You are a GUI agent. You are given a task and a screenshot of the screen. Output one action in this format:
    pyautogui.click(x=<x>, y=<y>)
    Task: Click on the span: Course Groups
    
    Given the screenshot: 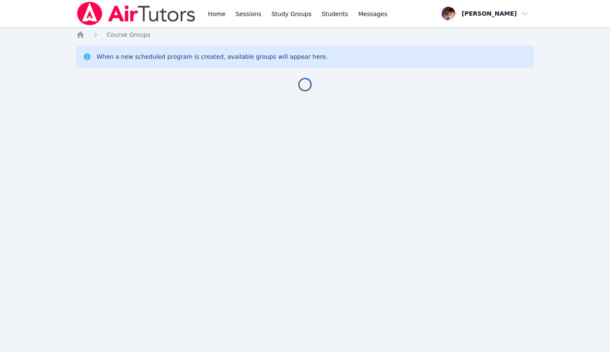 What is the action you would take?
    pyautogui.click(x=128, y=35)
    